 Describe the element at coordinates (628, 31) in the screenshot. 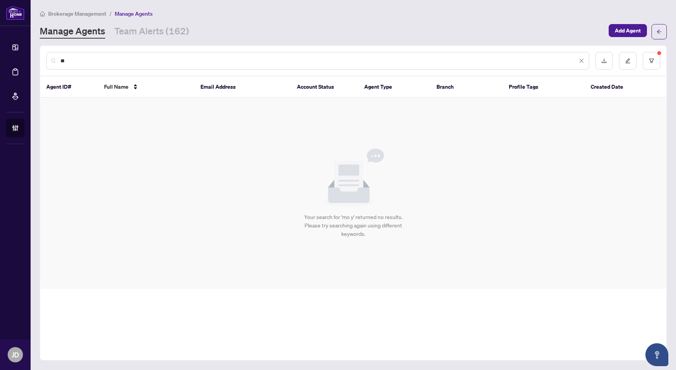

I see `span: Add Agent` at that location.